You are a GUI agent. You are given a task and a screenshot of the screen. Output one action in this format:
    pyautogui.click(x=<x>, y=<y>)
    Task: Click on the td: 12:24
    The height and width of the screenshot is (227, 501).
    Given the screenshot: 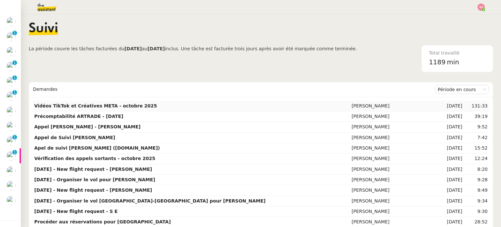 What is the action you would take?
    pyautogui.click(x=476, y=159)
    